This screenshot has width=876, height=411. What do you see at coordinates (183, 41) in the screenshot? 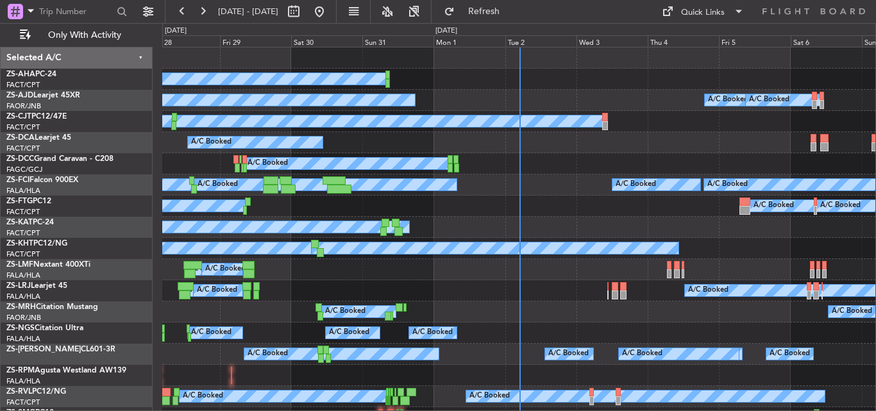
I see `div: Thu 28` at bounding box center [183, 41].